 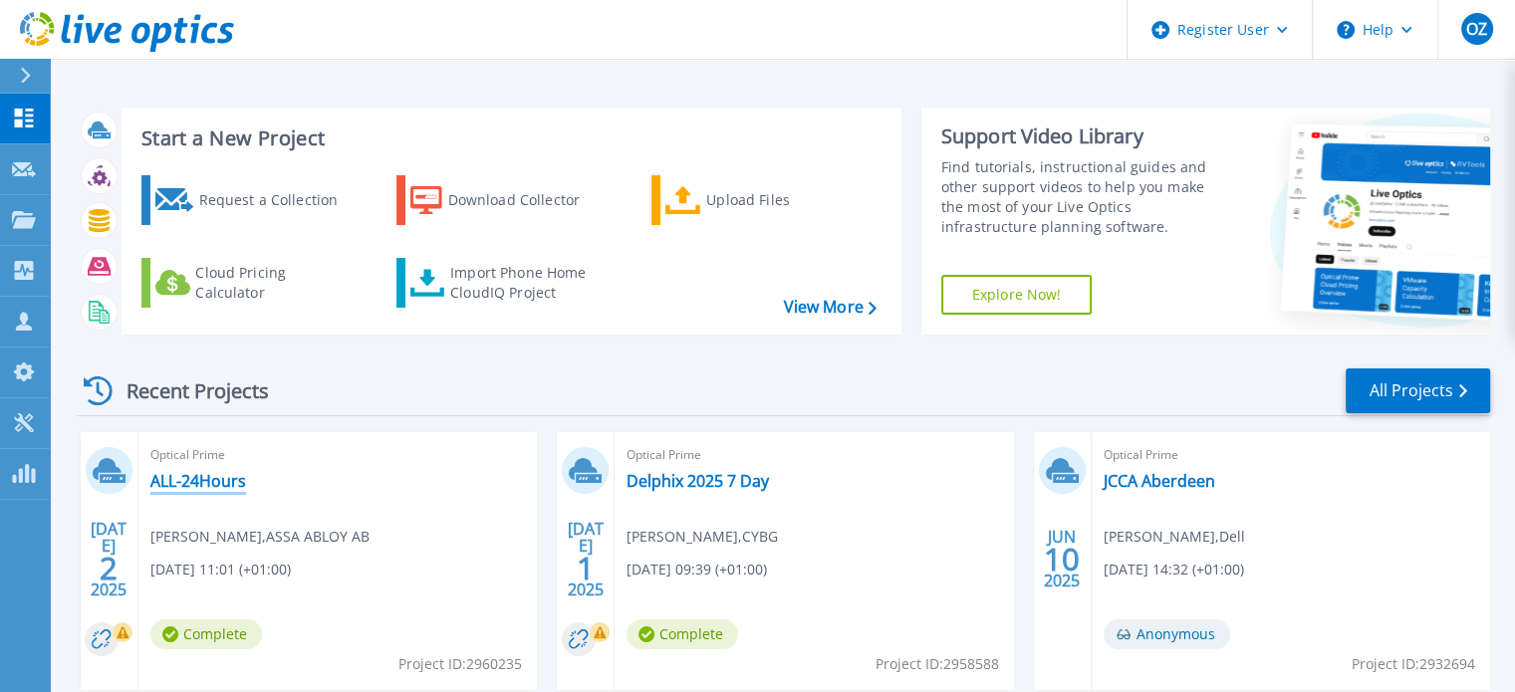 What do you see at coordinates (252, 283) in the screenshot?
I see `a: Cloud Pricing Calculator` at bounding box center [252, 283].